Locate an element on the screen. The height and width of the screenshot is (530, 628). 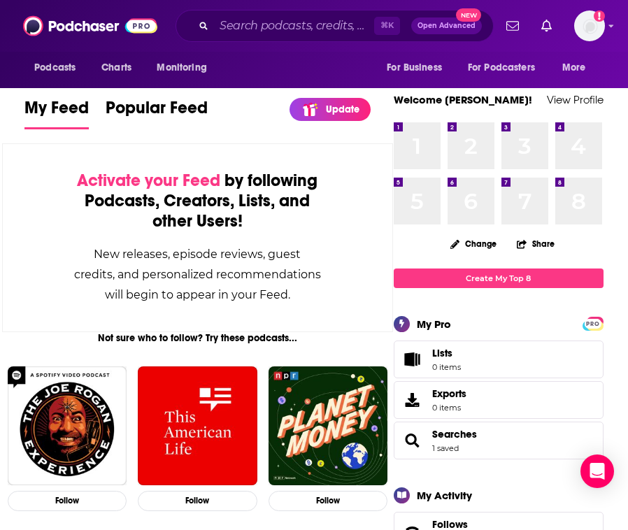
a: Planet Money is located at coordinates (328, 426).